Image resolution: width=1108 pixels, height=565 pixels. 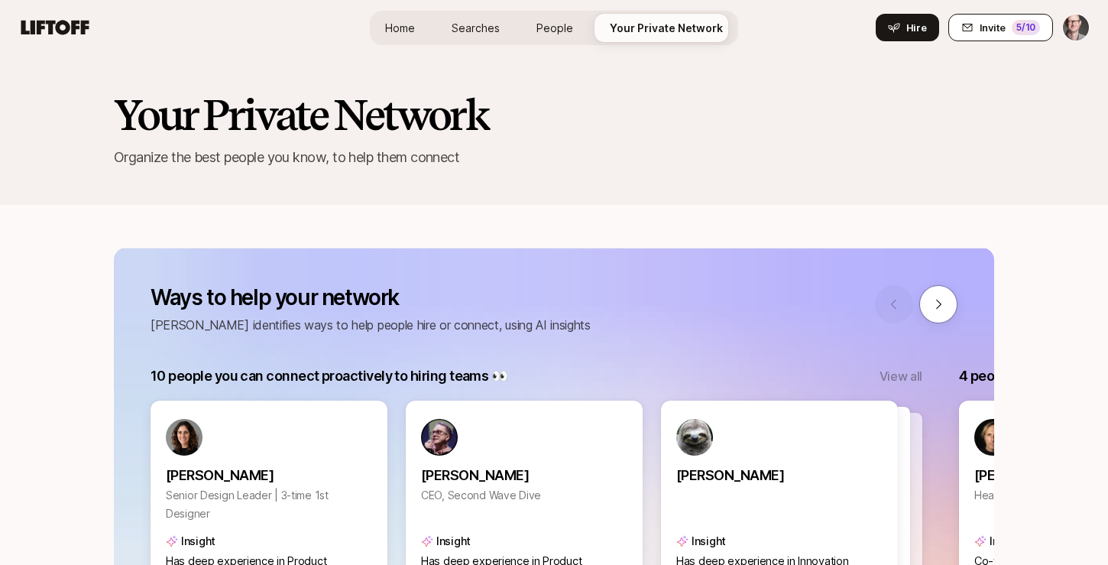 I want to click on button: Matt MacQueen, so click(x=1076, y=28).